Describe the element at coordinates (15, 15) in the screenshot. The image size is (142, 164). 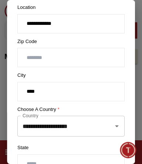
I see `img: Company logo` at that location.